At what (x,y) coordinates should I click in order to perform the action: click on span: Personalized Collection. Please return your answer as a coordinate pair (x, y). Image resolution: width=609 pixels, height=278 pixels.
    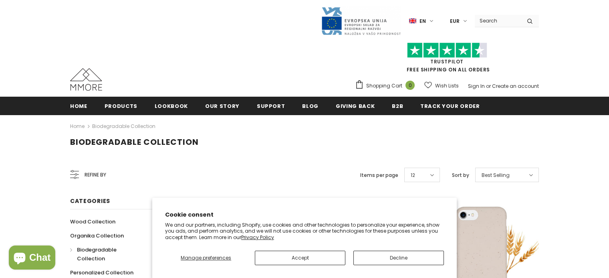
    Looking at the image, I should click on (102, 272).